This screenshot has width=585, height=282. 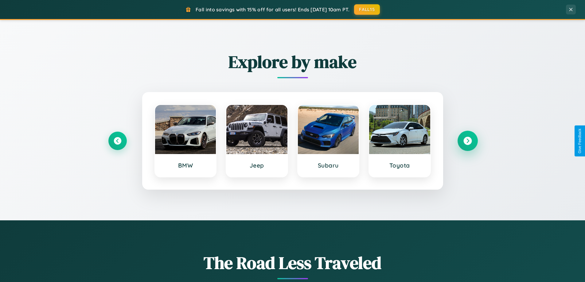 I want to click on h3: Subaru, so click(x=328, y=165).